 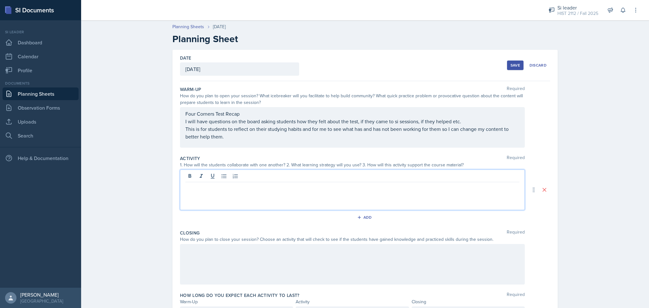 What do you see at coordinates (538, 65) in the screenshot?
I see `button: Discard` at bounding box center [538, 65].